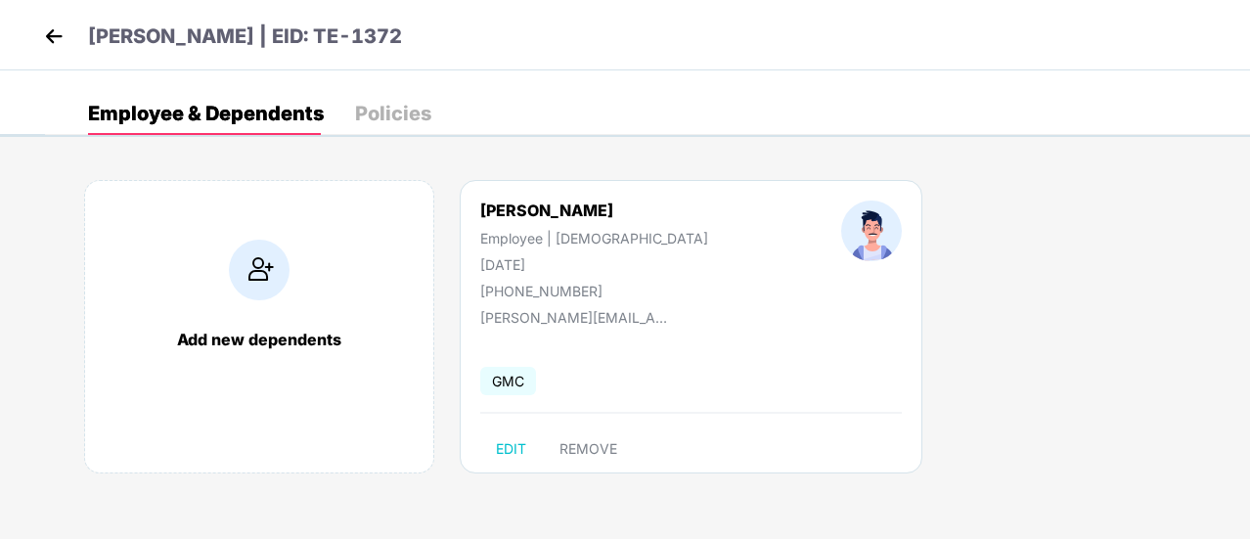  I want to click on button: EDIT, so click(511, 449).